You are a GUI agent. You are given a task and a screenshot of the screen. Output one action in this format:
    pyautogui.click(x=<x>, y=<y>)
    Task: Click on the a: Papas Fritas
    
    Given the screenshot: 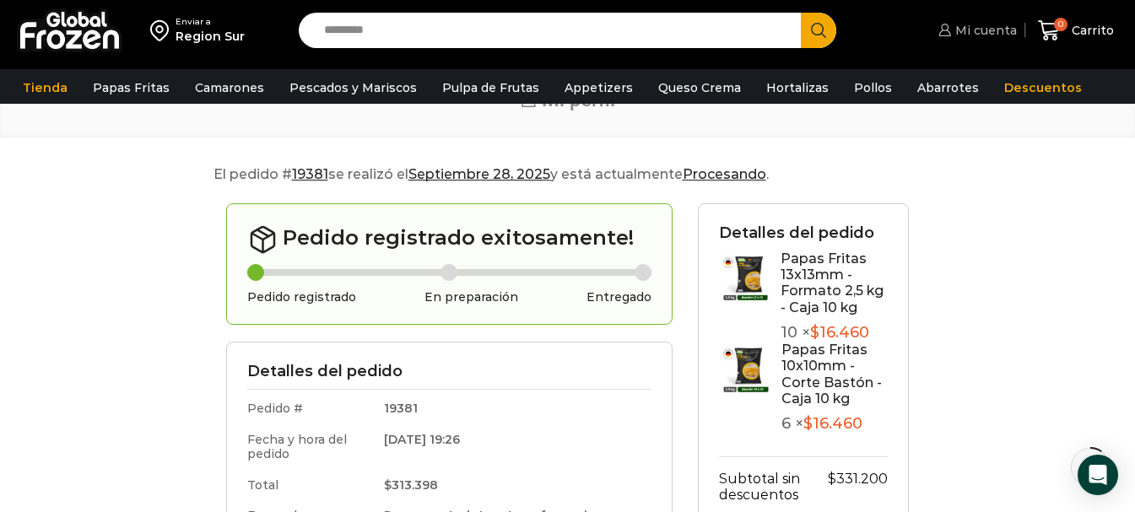 What is the action you would take?
    pyautogui.click(x=131, y=88)
    